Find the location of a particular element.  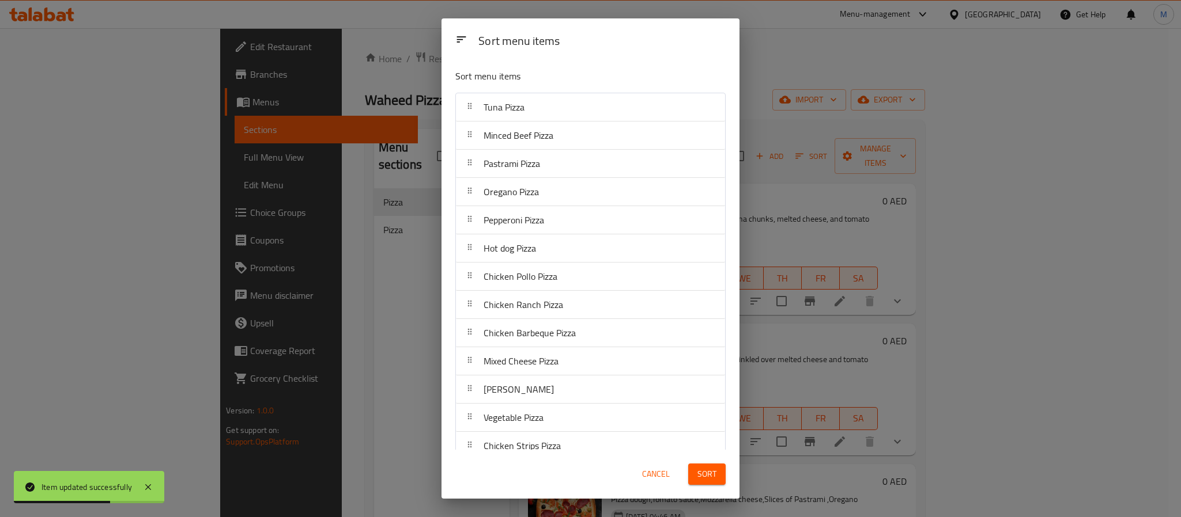

div: Oregano Pizza is located at coordinates (590, 192).